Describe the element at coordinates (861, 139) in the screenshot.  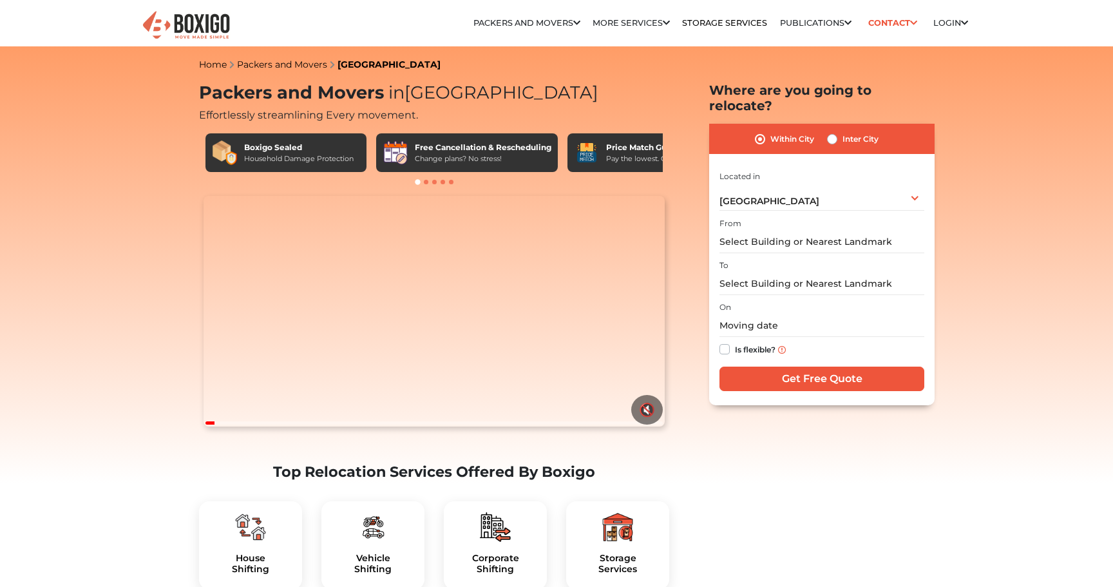
I see `label: Inter City` at that location.